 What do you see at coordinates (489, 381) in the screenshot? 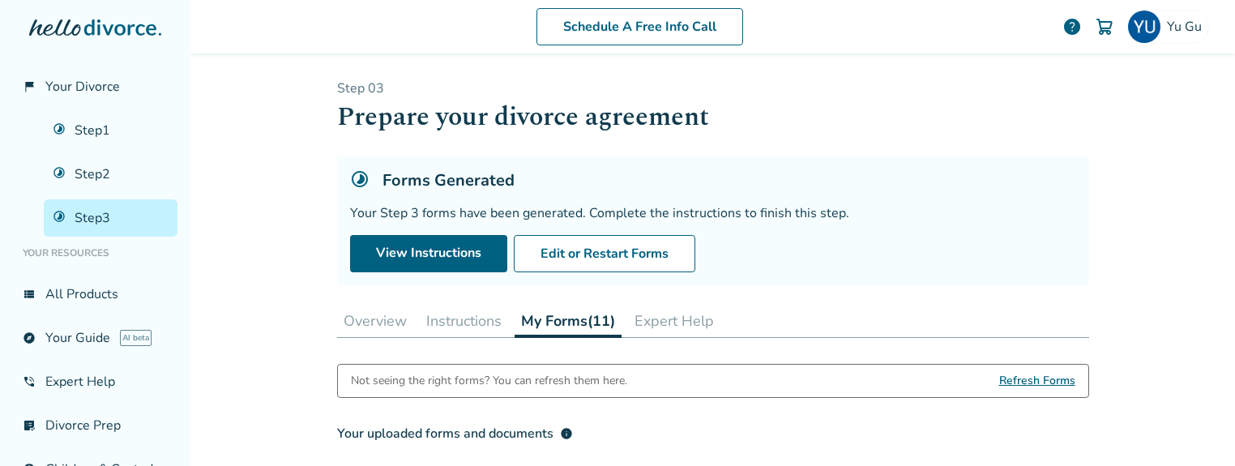
I see `div: Not seeing the right forms? You can refresh them here.` at bounding box center [489, 381].